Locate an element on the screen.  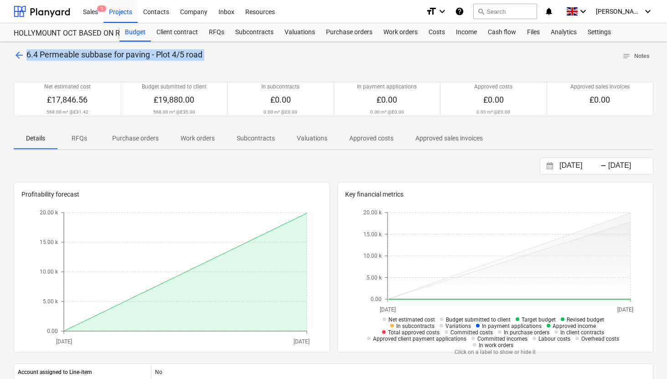
p: Details is located at coordinates (36, 138).